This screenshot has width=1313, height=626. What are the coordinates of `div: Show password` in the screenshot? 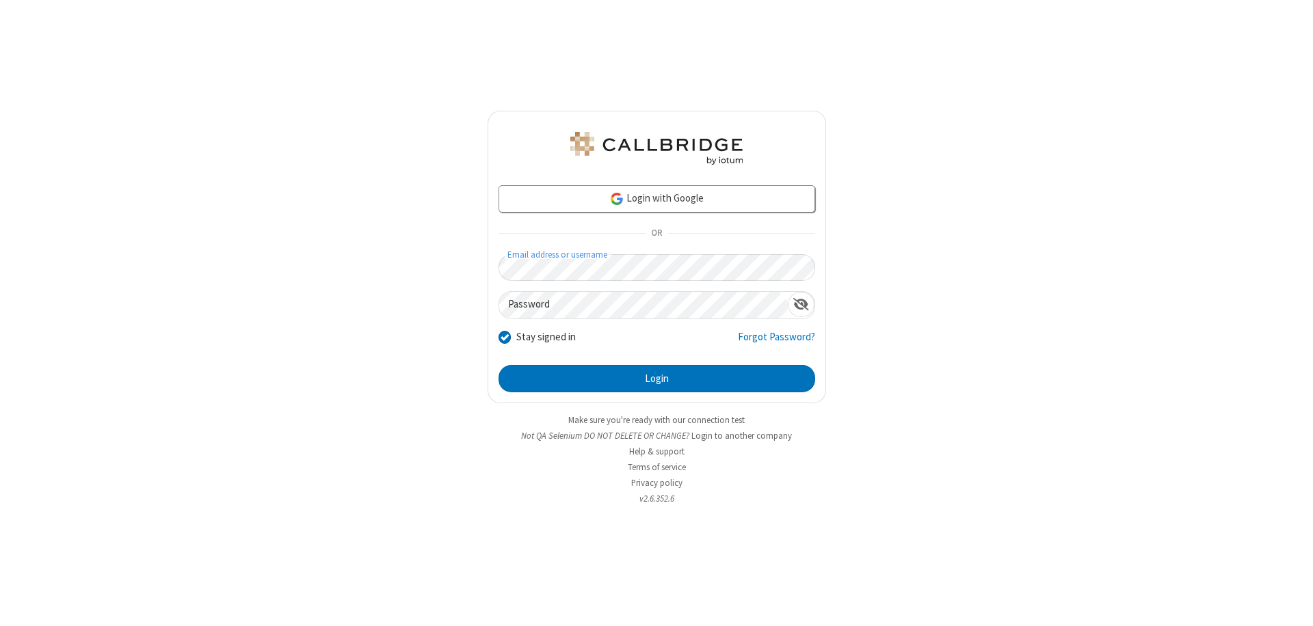 It's located at (801, 304).